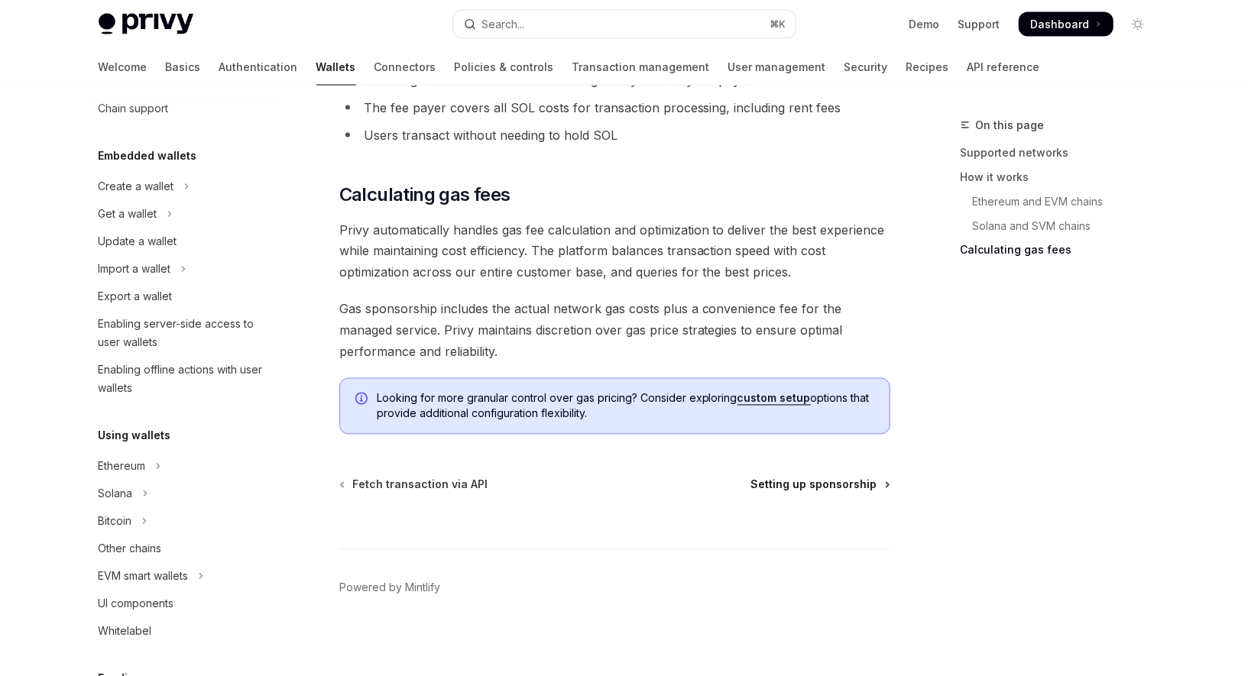 The height and width of the screenshot is (676, 1248). I want to click on a: Powered by Mintlify, so click(390, 588).